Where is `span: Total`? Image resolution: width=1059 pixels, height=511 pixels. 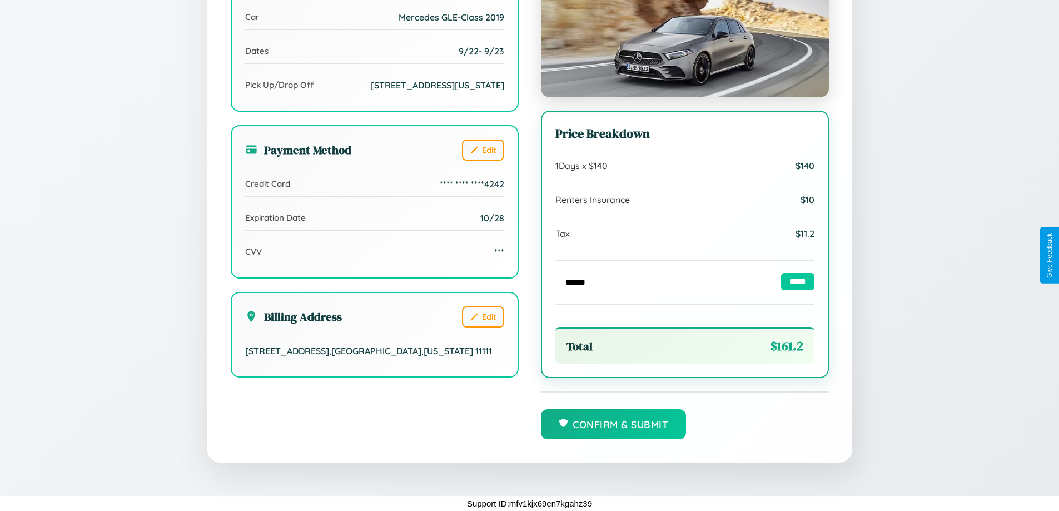 span: Total is located at coordinates (579, 346).